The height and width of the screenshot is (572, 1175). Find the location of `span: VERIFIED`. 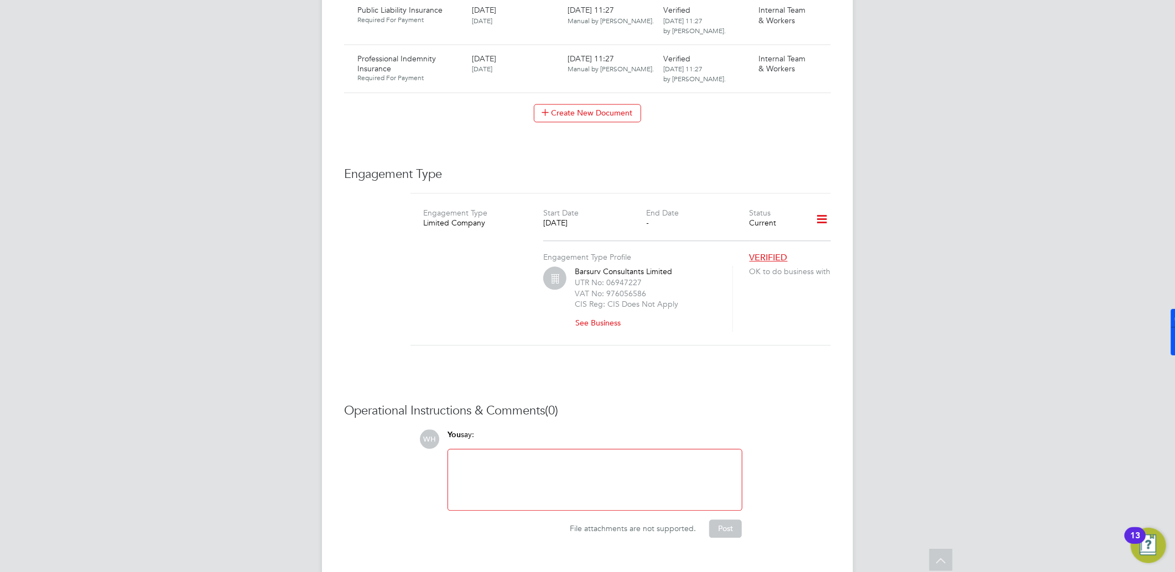

span: VERIFIED is located at coordinates (768, 258).